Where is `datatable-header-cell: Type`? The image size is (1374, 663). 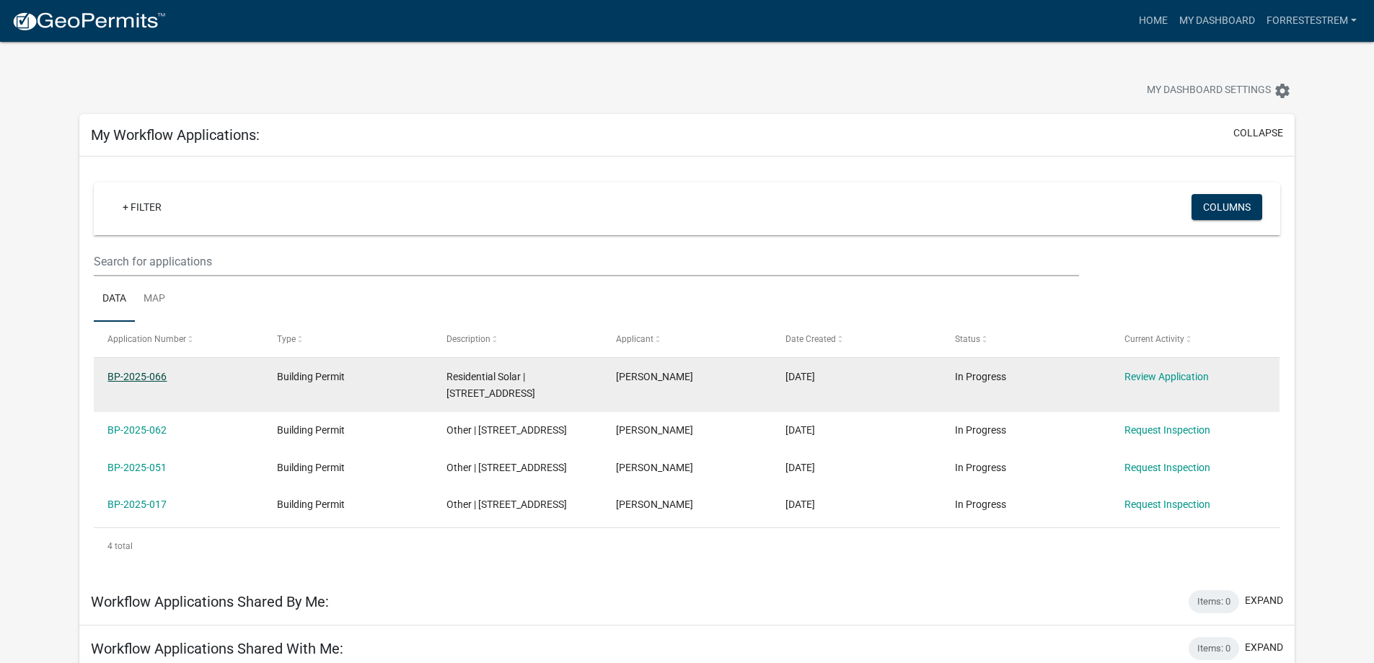 datatable-header-cell: Type is located at coordinates (348, 339).